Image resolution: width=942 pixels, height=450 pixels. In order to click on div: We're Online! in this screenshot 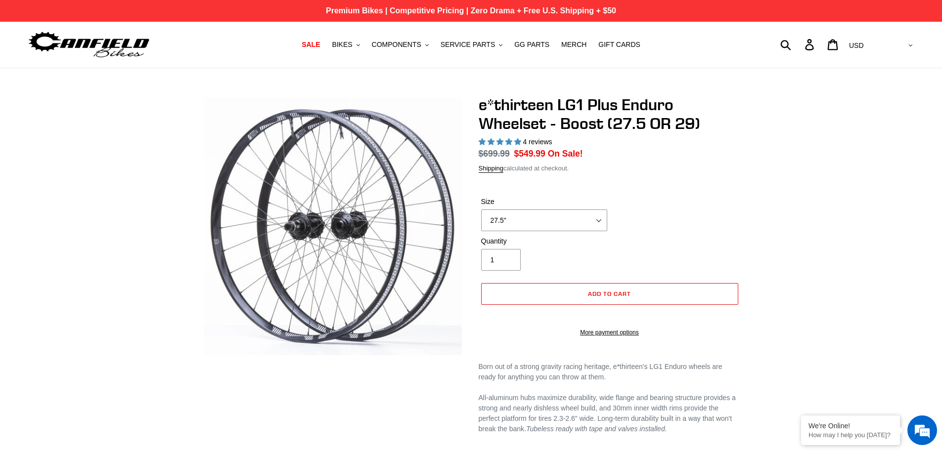, I will do `click(850, 426)`.